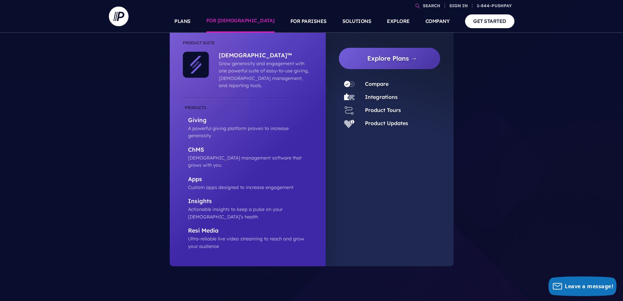 The height and width of the screenshot is (301, 623). What do you see at coordinates (250, 120) in the screenshot?
I see `p: Giving` at bounding box center [250, 120].